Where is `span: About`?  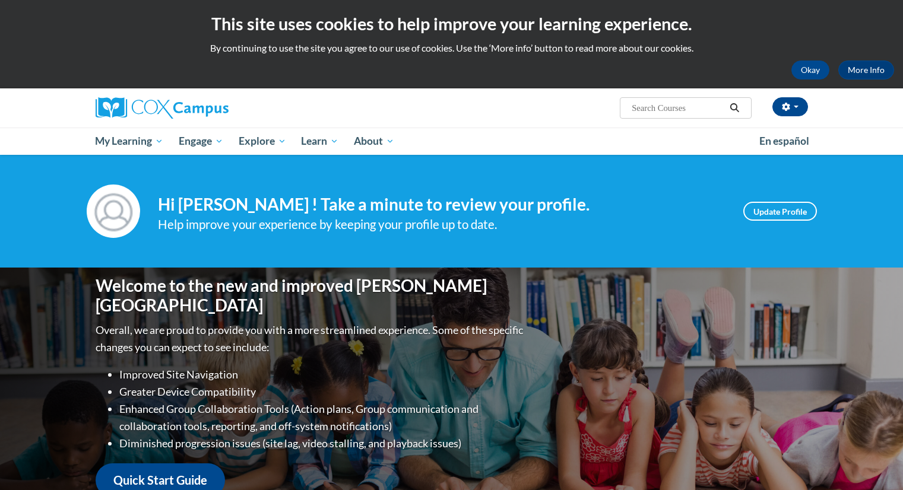 span: About is located at coordinates (374, 141).